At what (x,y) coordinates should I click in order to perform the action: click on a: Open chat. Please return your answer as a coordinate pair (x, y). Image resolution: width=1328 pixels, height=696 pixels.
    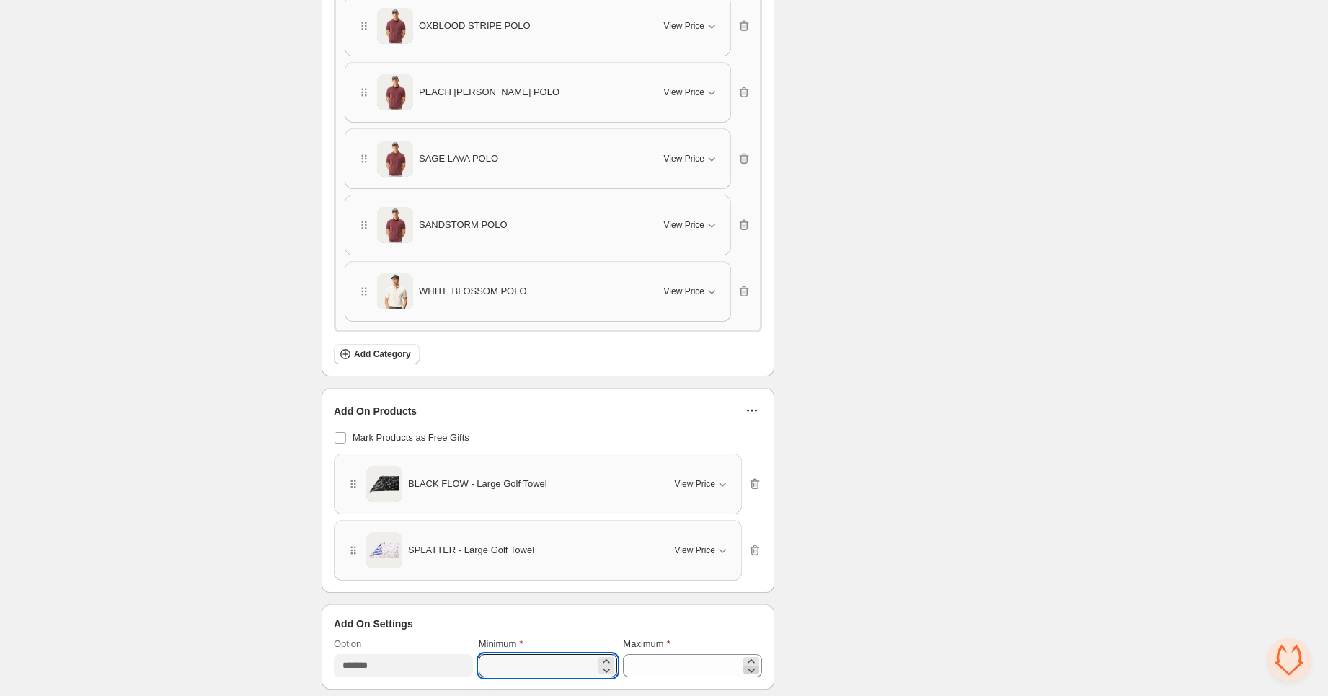
    Looking at the image, I should click on (1289, 660).